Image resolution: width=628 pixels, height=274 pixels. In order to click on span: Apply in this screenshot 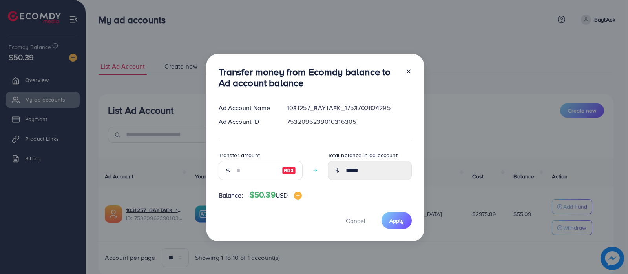, I will do `click(397, 221)`.